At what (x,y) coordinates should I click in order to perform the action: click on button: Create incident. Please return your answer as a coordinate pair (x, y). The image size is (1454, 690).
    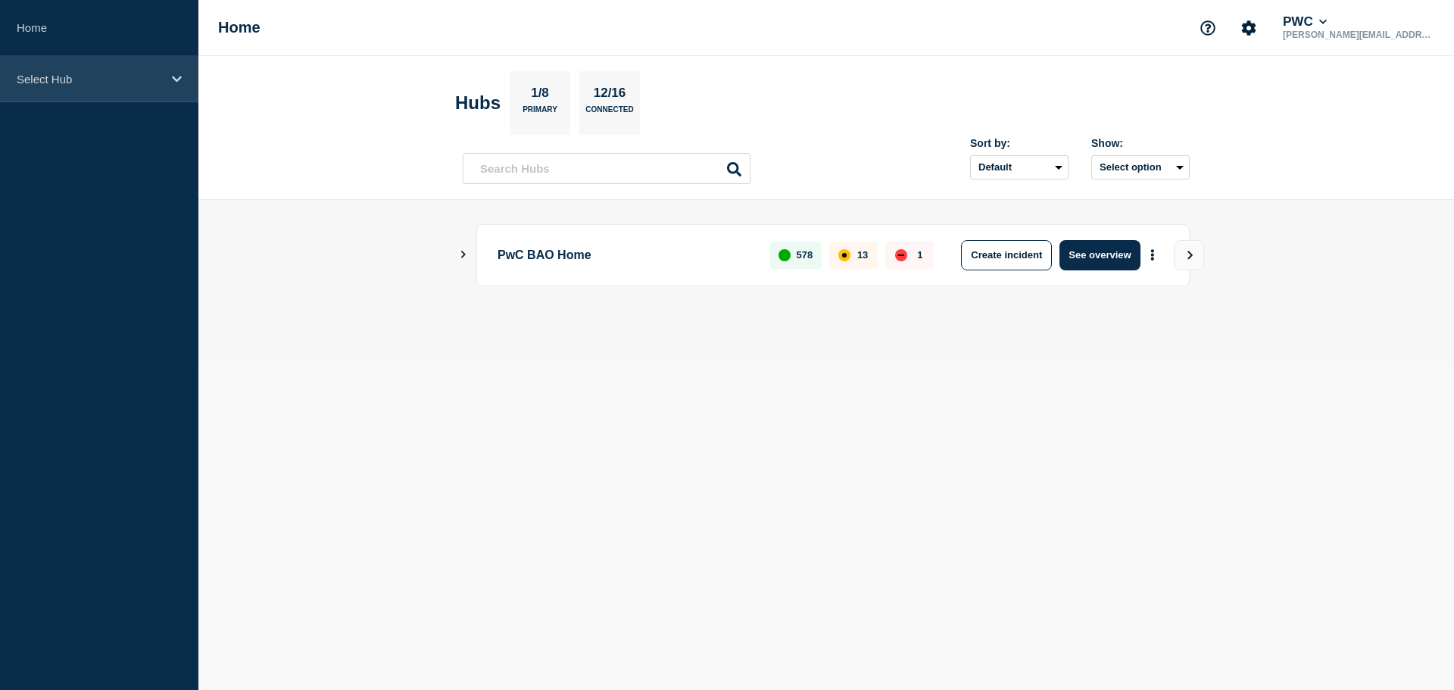
    Looking at the image, I should click on (1006, 255).